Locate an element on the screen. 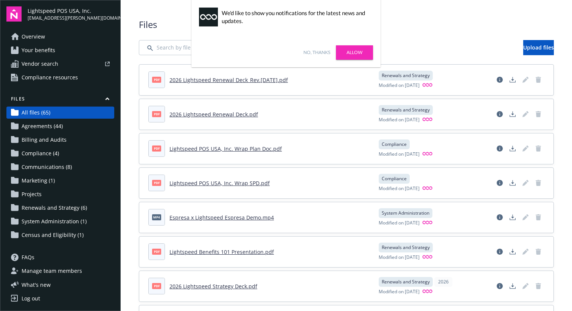 The image size is (572, 311). a: FAQs is located at coordinates (60, 258).